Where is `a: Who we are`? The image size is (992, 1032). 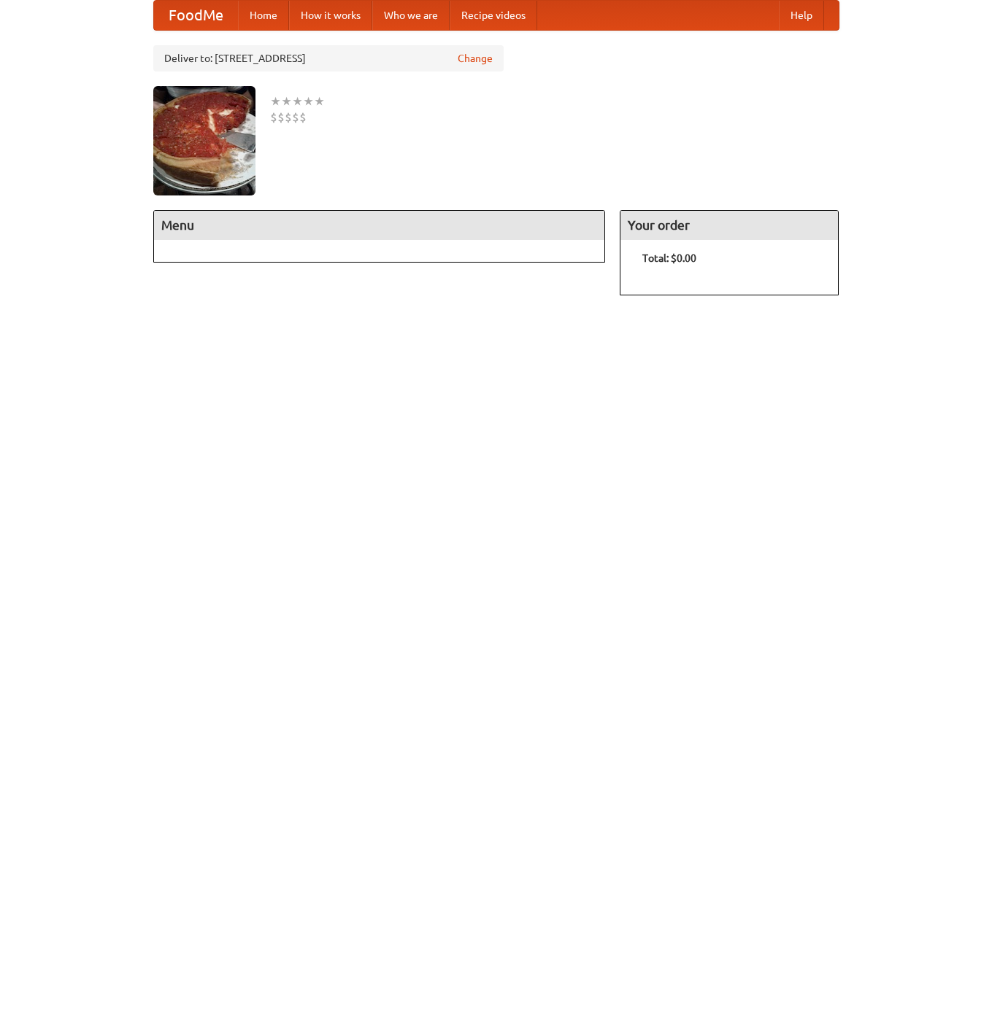 a: Who we are is located at coordinates (411, 15).